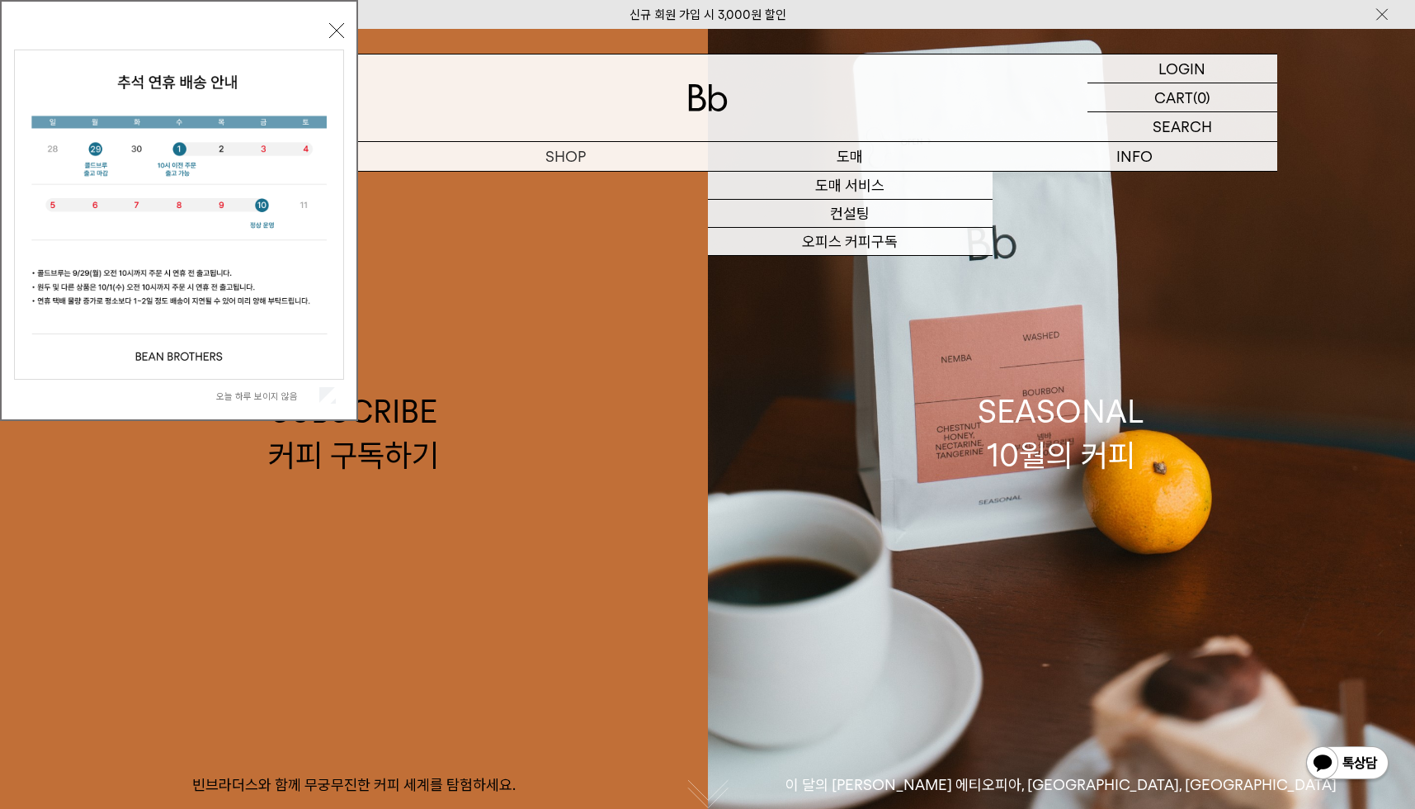 The image size is (1415, 809). I want to click on p: CART, so click(1174, 97).